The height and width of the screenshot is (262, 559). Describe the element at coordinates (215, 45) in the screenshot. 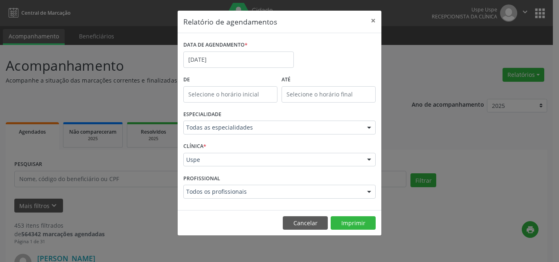

I see `label: DATA DE AGENDAMENTO` at that location.